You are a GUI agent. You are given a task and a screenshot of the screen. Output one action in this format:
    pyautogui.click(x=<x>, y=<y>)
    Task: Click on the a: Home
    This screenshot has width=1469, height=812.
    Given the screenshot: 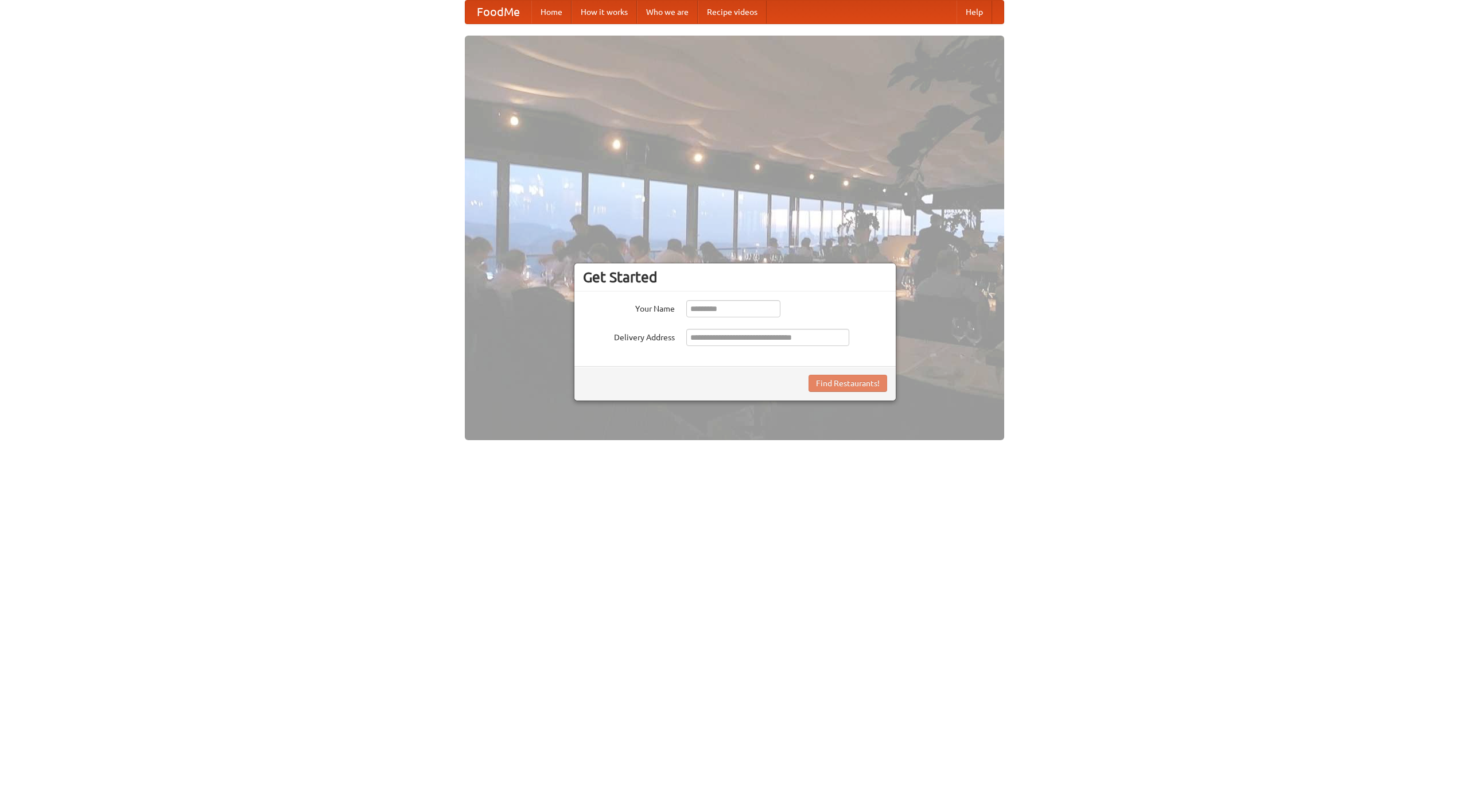 What is the action you would take?
    pyautogui.click(x=551, y=12)
    